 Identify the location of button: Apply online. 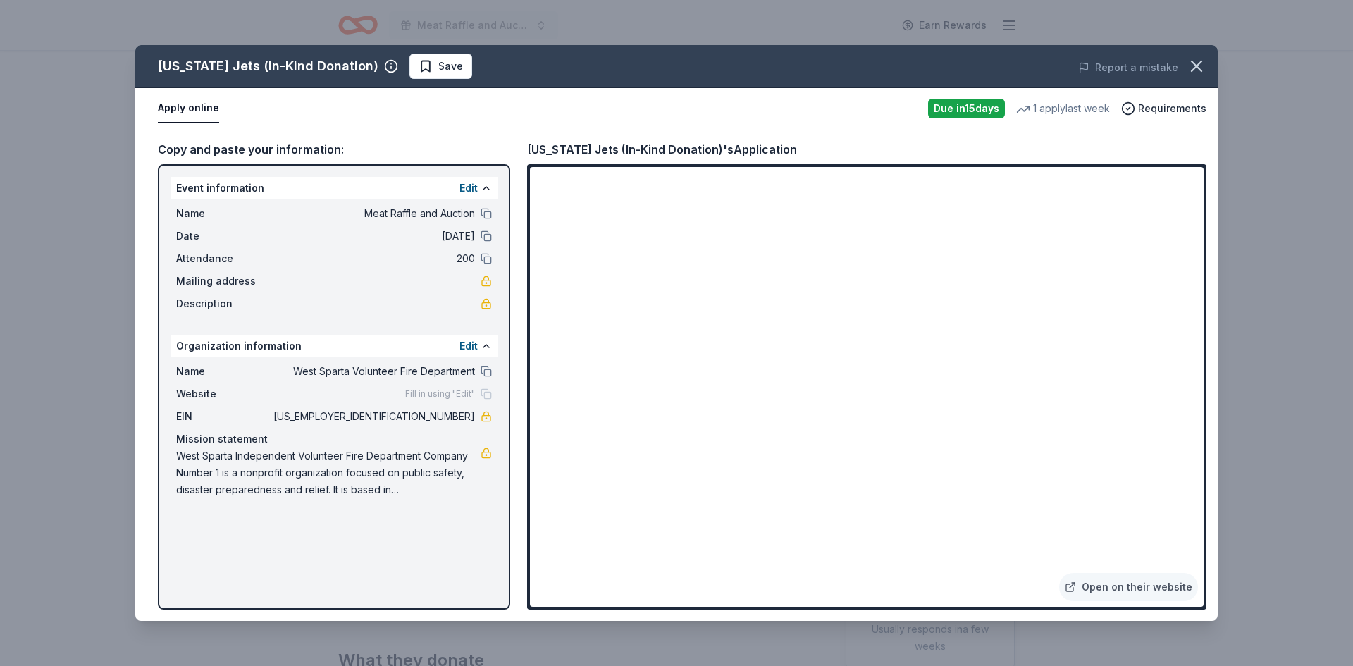
(188, 109).